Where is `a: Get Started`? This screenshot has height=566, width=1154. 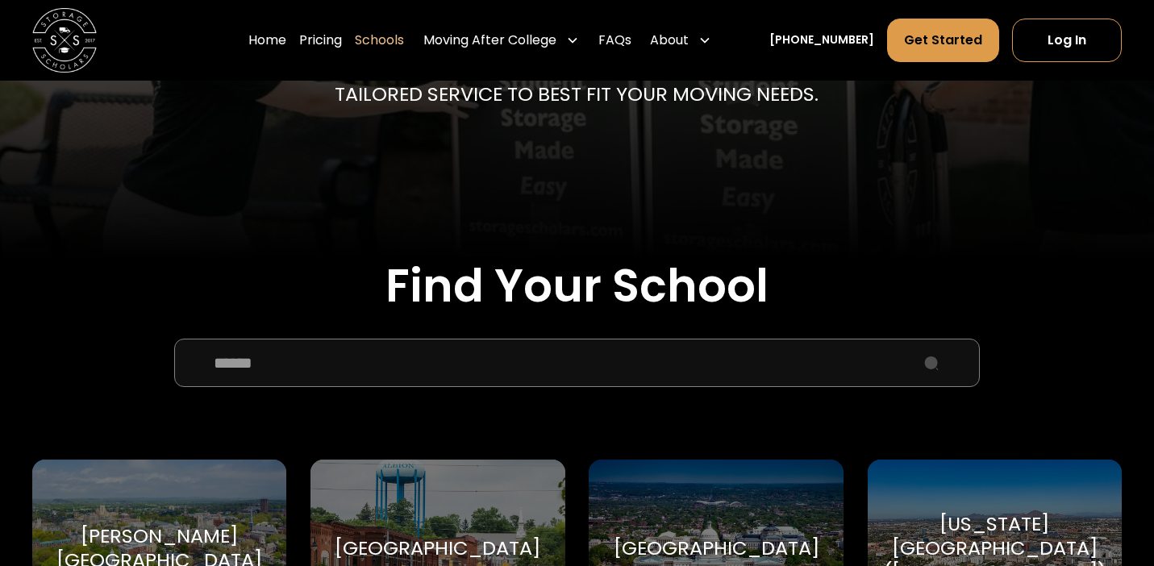 a: Get Started is located at coordinates (942, 40).